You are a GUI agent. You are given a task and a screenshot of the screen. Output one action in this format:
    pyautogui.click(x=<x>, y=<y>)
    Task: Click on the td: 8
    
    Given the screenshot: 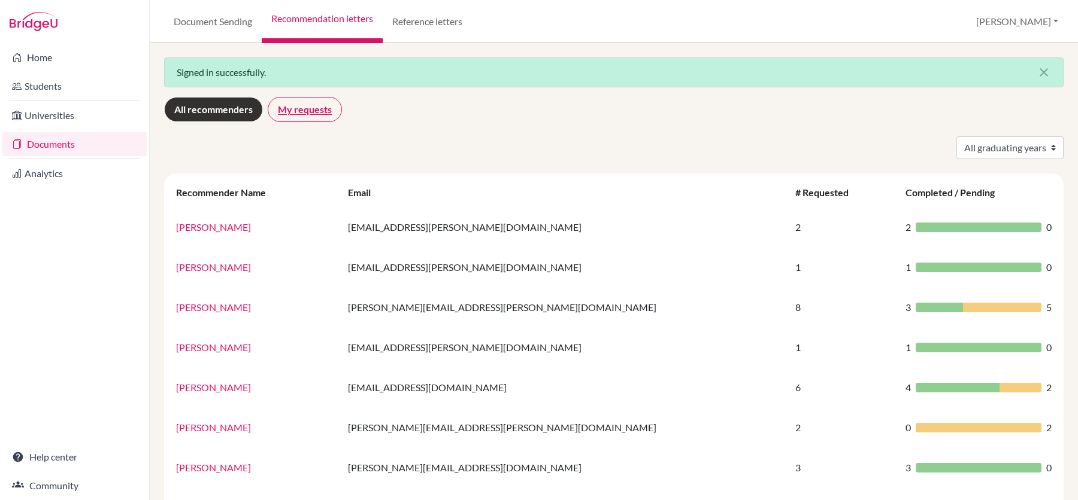 What is the action you would take?
    pyautogui.click(x=843, y=307)
    